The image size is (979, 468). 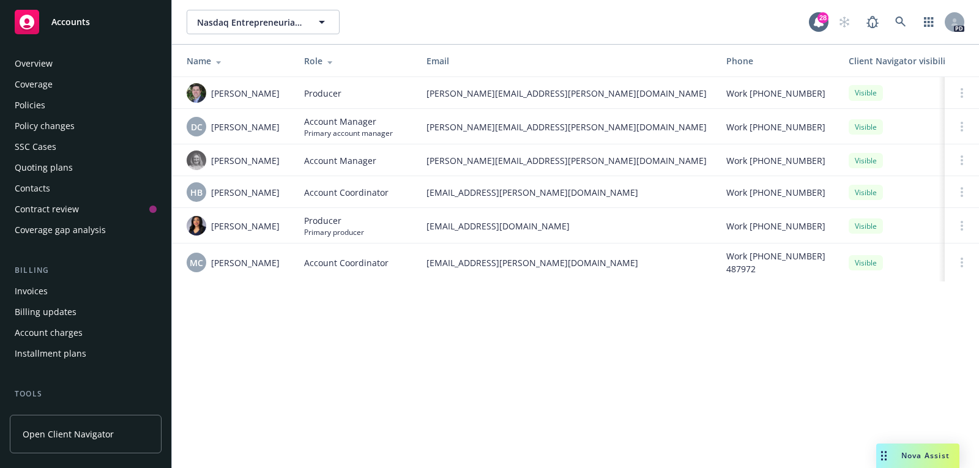 What do you see at coordinates (86, 354) in the screenshot?
I see `a: Installment plans` at bounding box center [86, 354].